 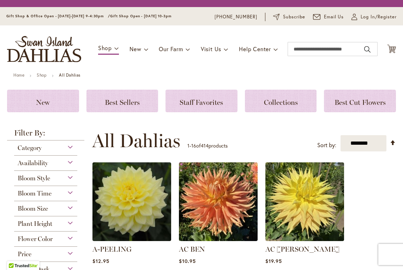 What do you see at coordinates (255, 49) in the screenshot?
I see `span: Help Center` at bounding box center [255, 49].